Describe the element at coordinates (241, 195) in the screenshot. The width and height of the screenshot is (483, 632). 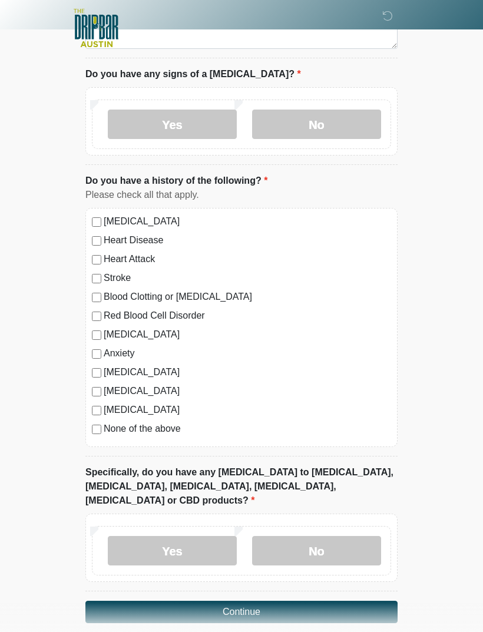
I see `div: Please check all that apply.` at that location.